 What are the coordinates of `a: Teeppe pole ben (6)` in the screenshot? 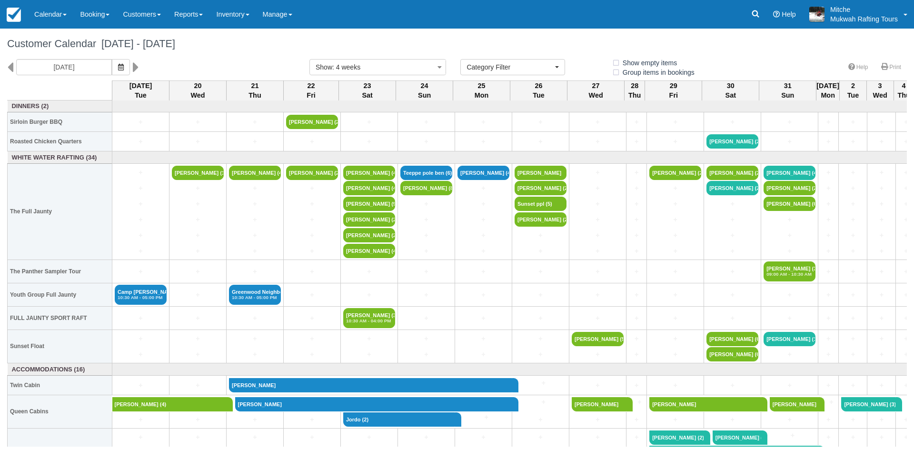 It's located at (426, 173).